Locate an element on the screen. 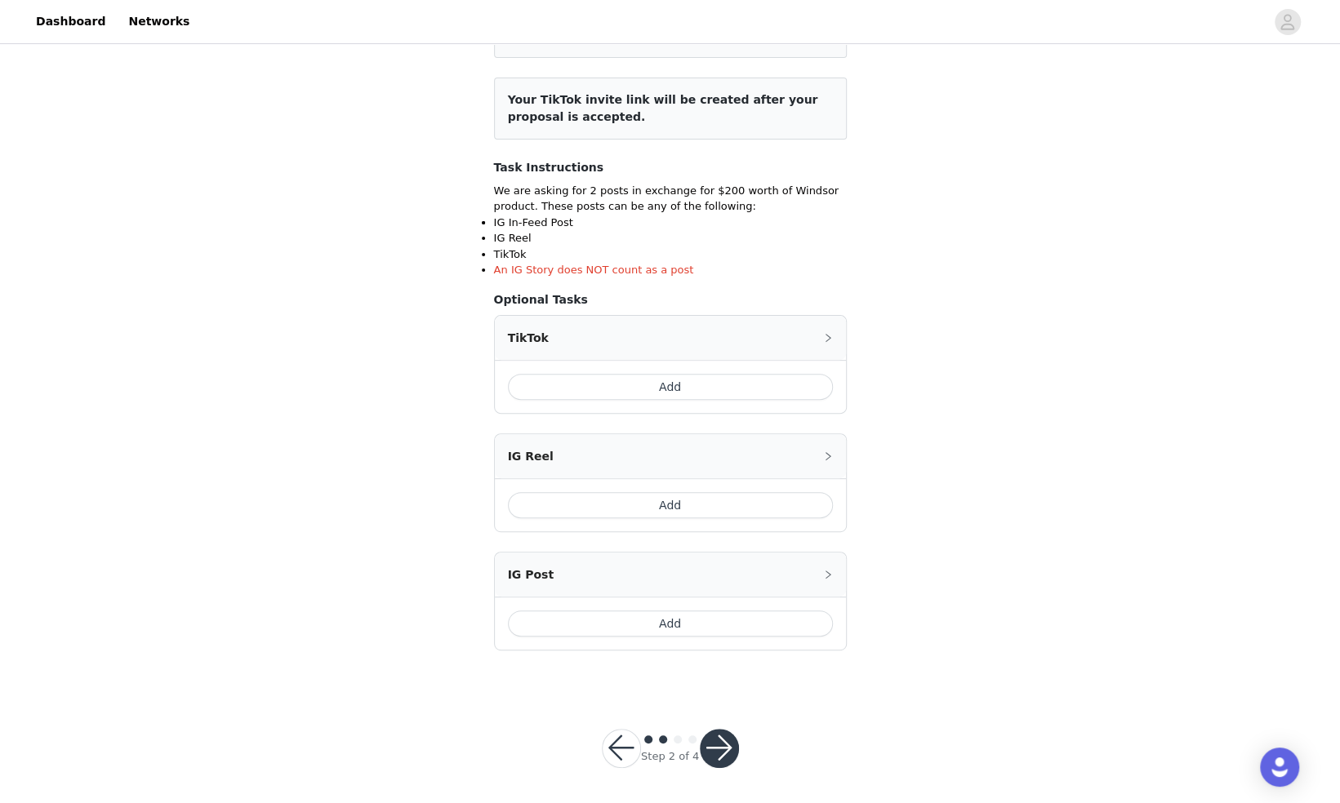 This screenshot has height=803, width=1340. div: Step 2 of 4 is located at coordinates (670, 757).